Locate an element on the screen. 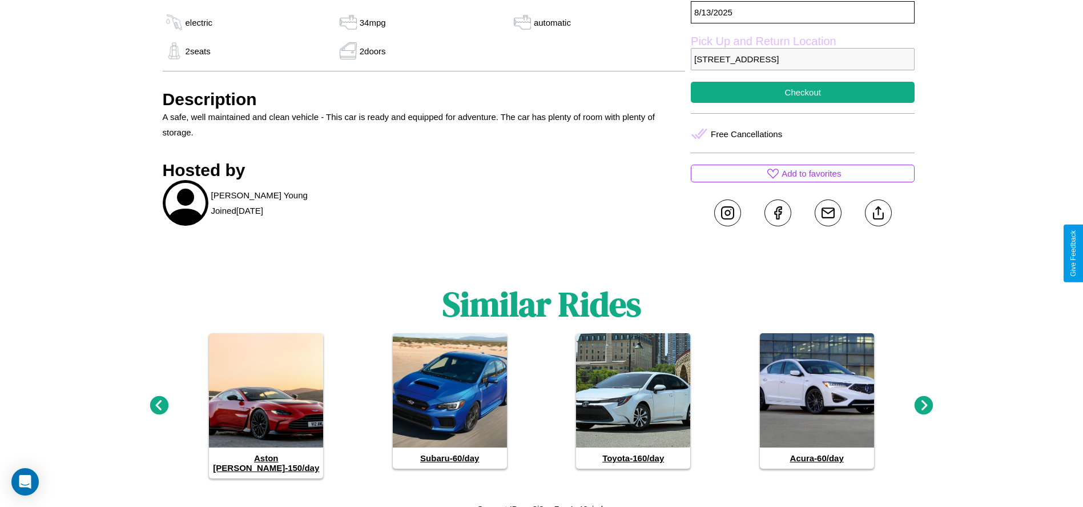 Image resolution: width=1083 pixels, height=507 pixels. p: electric is located at coordinates (199, 22).